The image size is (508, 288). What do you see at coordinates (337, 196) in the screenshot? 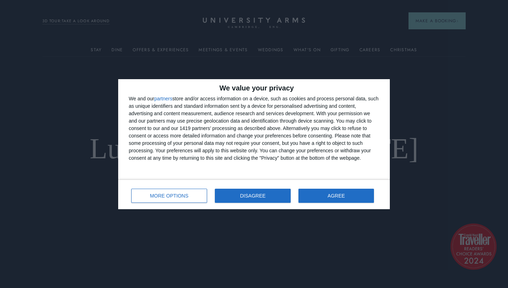
I see `span: AGREE` at bounding box center [337, 196].